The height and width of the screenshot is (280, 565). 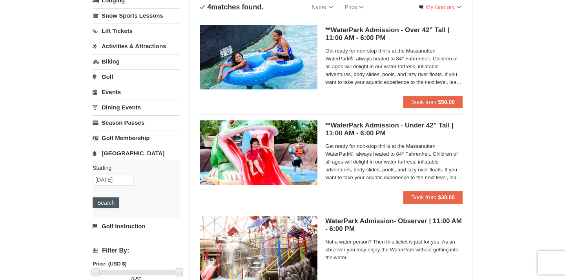 I want to click on img: 6619917-738-d4d758dd.jpg, so click(x=259, y=153).